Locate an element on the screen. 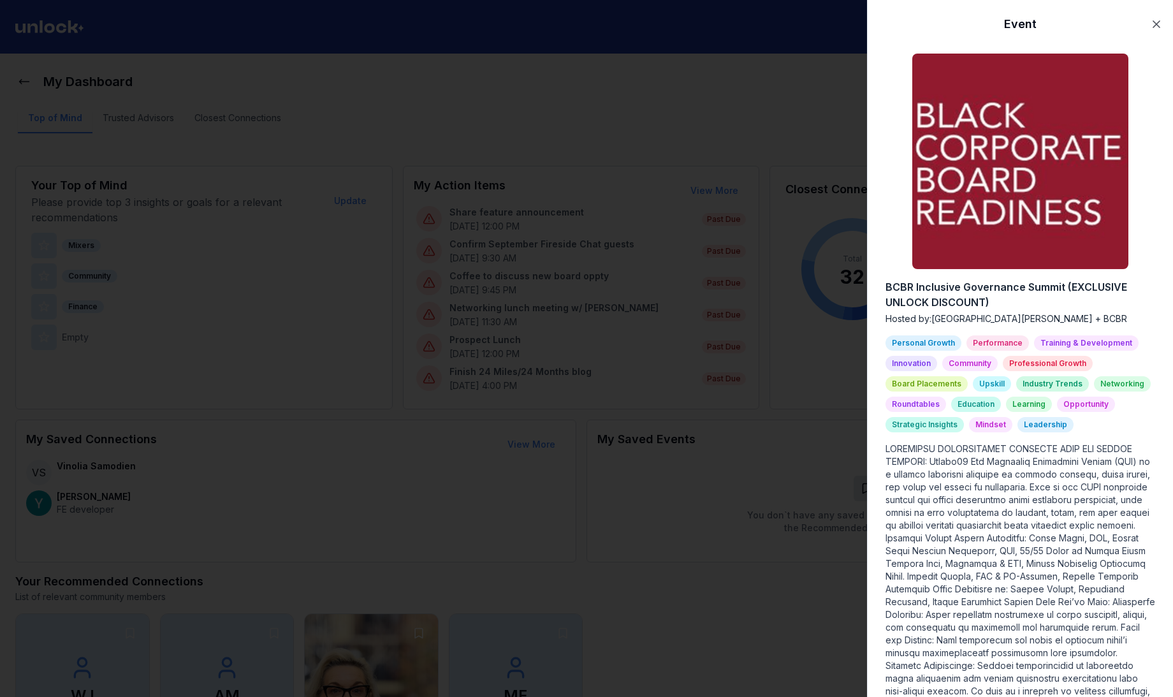 The width and height of the screenshot is (1173, 697). div: Learning is located at coordinates (1029, 404).